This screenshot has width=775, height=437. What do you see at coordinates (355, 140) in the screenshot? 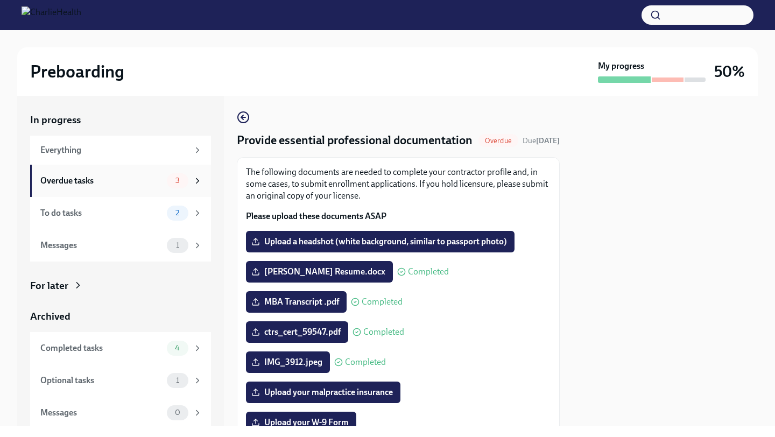
I see `h4: Provide essential professional documentation` at bounding box center [355, 140].